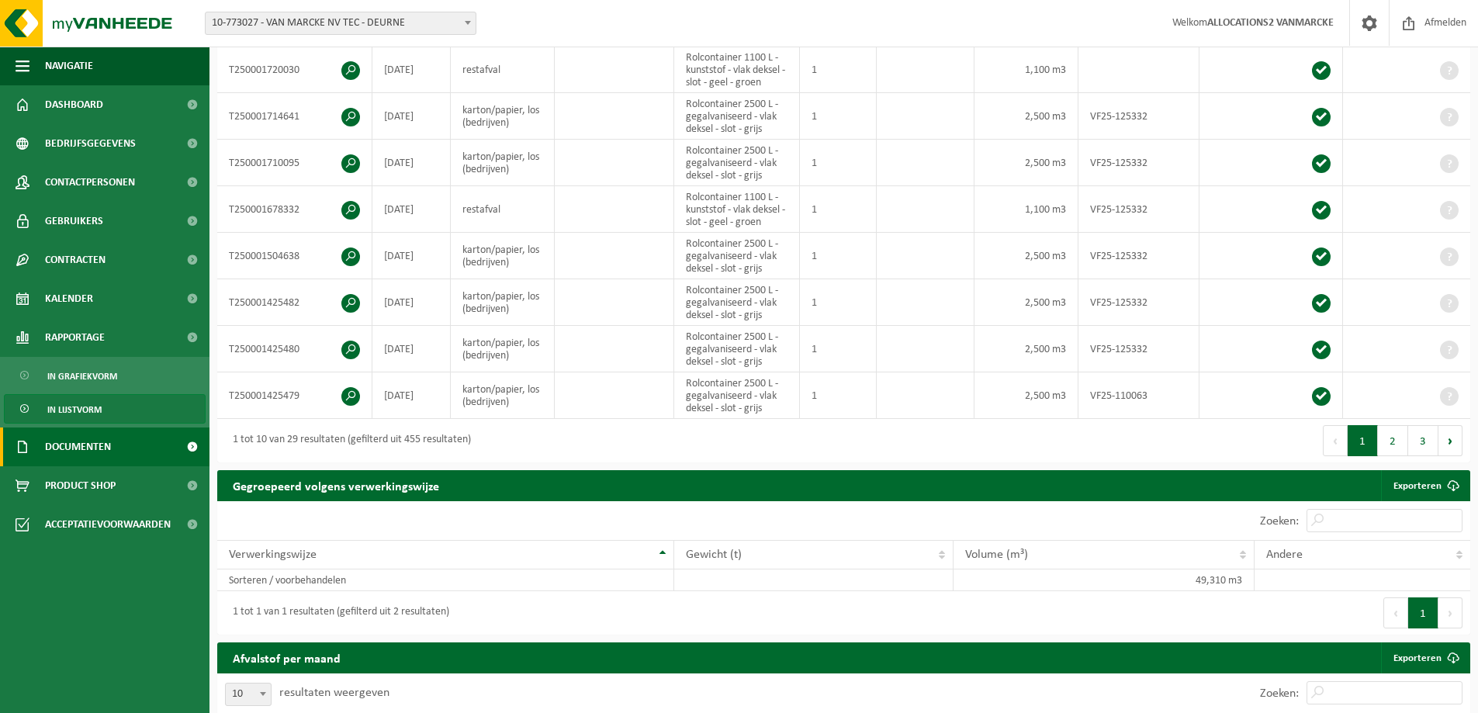  What do you see at coordinates (1392, 441) in the screenshot?
I see `button: 2` at bounding box center [1392, 441].